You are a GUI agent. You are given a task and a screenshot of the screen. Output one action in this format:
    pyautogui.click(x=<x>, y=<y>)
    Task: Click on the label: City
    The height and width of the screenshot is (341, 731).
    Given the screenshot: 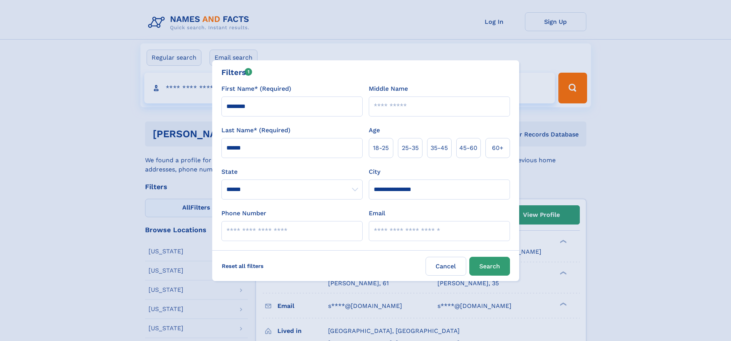 What is the action you would take?
    pyautogui.click(x=375, y=172)
    